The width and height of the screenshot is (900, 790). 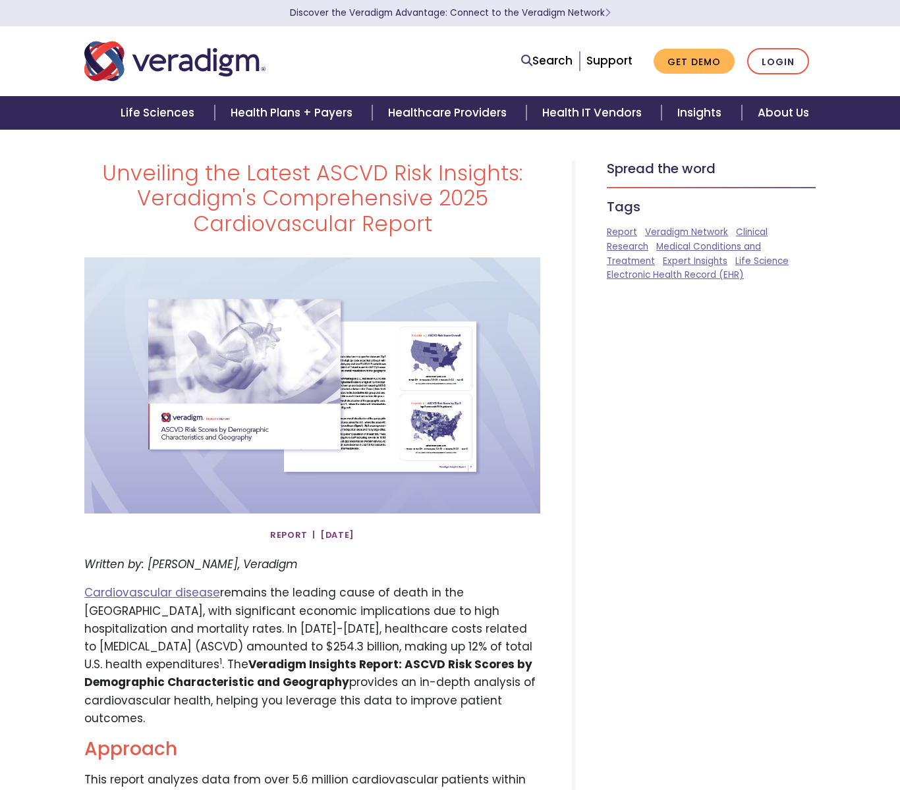 What do you see at coordinates (175, 61) in the screenshot?
I see `img: Veradigm logo` at bounding box center [175, 61].